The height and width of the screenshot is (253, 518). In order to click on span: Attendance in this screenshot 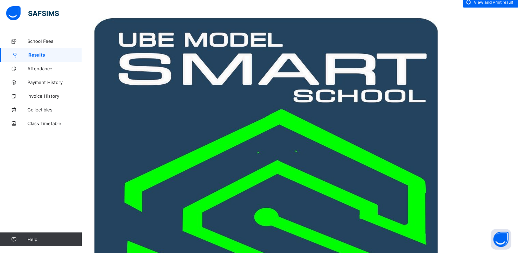, I will do `click(55, 68)`.